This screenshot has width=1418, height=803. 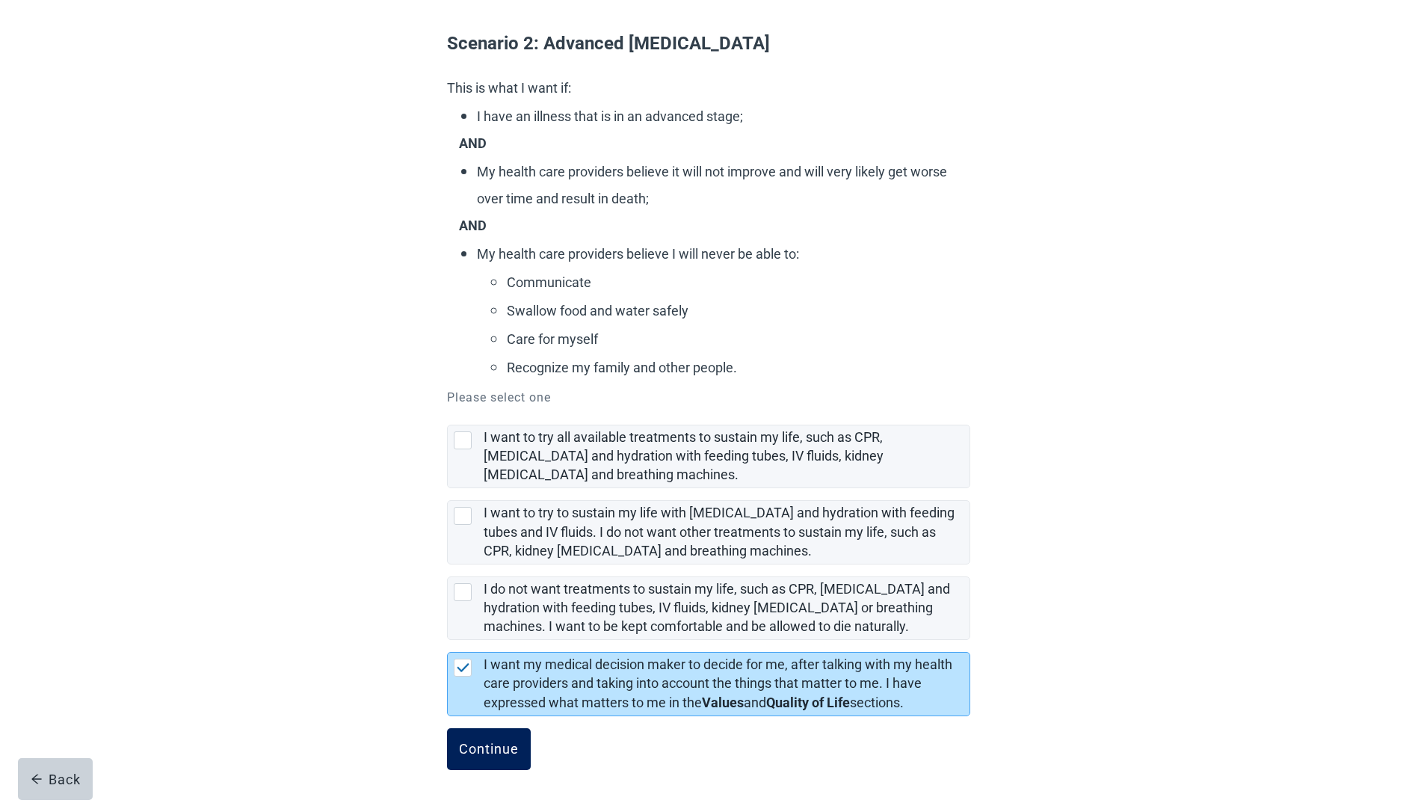 What do you see at coordinates (37, 779) in the screenshot?
I see `span: arrow-left` at bounding box center [37, 779].